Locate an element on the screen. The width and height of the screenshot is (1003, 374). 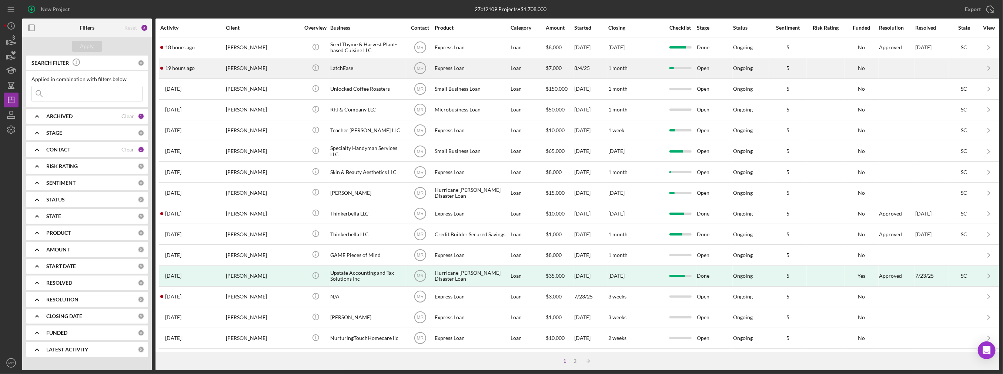
time: 2025-08-04 22:35 is located at coordinates (173, 193).